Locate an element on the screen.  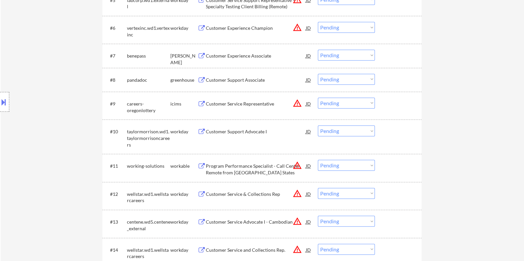
div: workable is located at coordinates (184, 166).